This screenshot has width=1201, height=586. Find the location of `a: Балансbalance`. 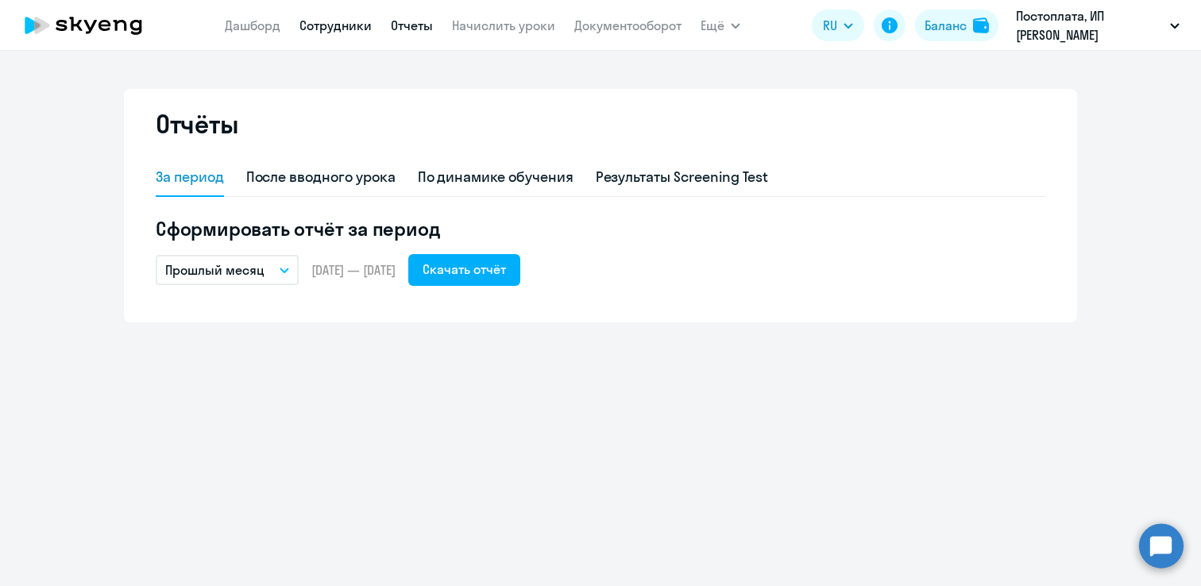

a: Балансbalance is located at coordinates (957, 25).